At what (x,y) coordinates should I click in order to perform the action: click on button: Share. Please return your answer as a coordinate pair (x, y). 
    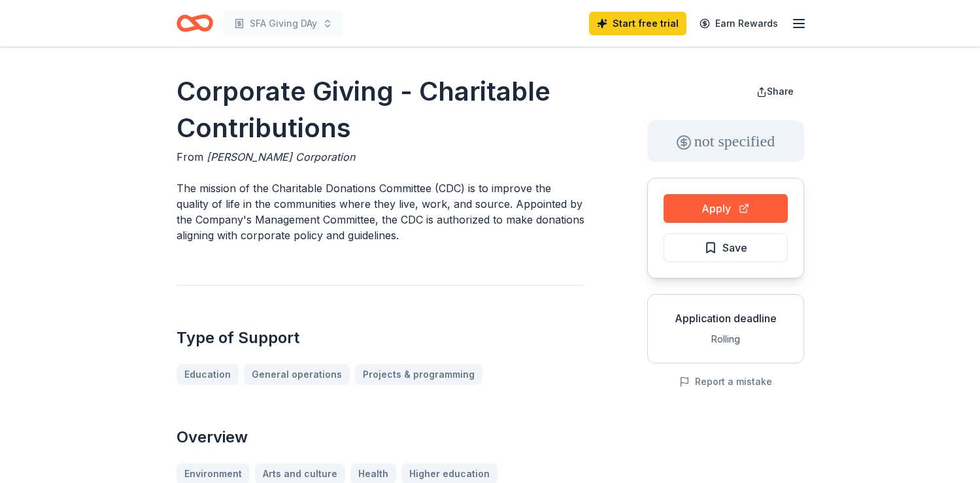
    Looking at the image, I should click on (774, 91).